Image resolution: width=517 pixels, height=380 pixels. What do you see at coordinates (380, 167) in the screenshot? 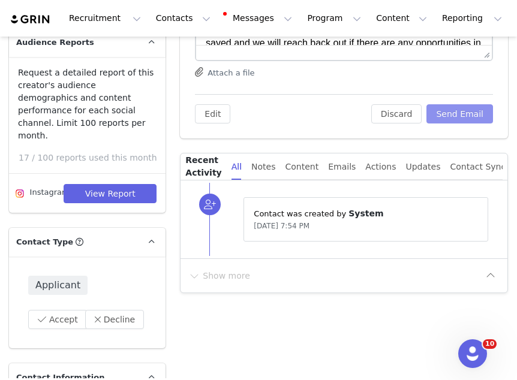
I see `div: Actions` at bounding box center [380, 167].